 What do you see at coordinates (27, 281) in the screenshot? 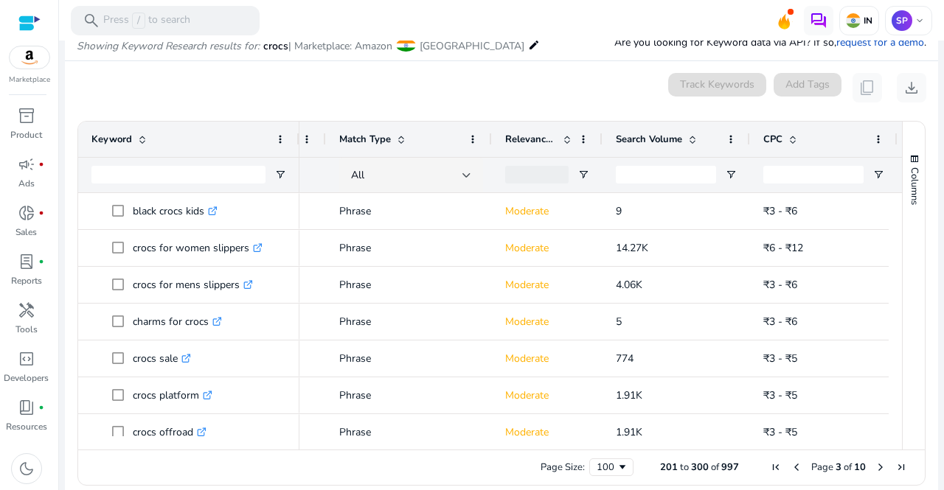
I see `p: Reports` at bounding box center [27, 281].